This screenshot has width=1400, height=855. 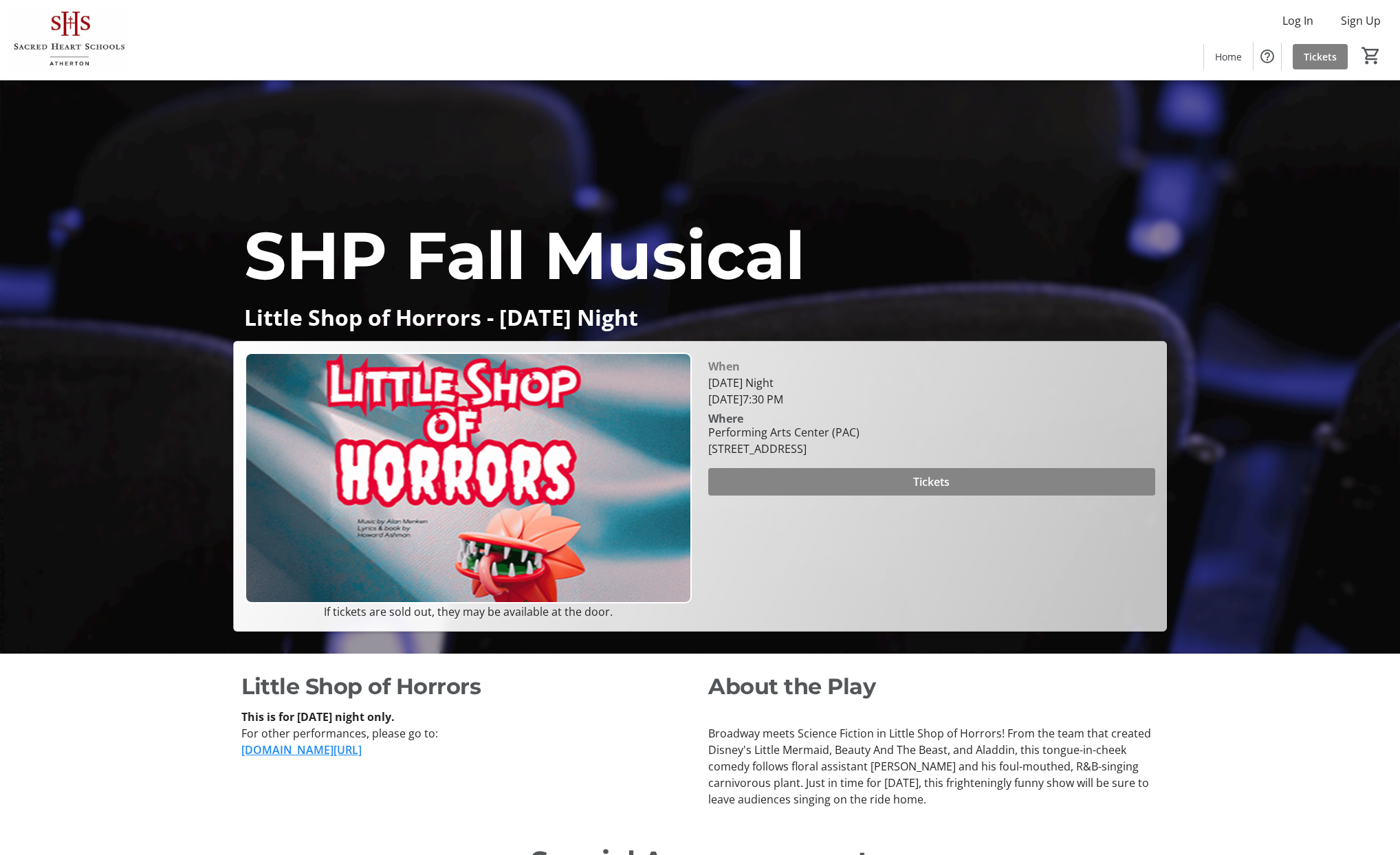 I want to click on p: For other performances, please go to:, so click(x=466, y=734).